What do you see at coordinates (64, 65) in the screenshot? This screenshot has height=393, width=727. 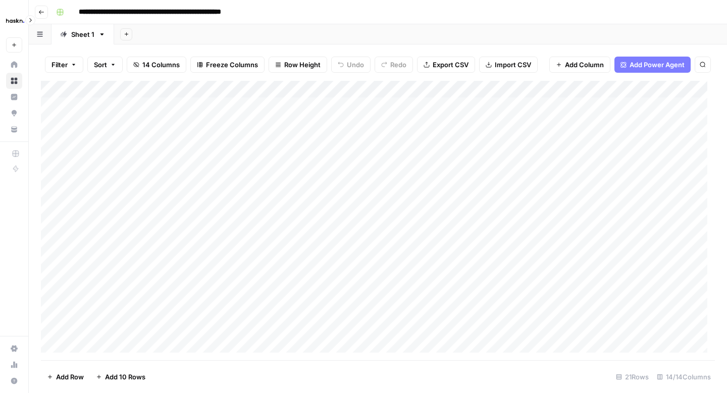 I see `button: Filter` at bounding box center [64, 65].